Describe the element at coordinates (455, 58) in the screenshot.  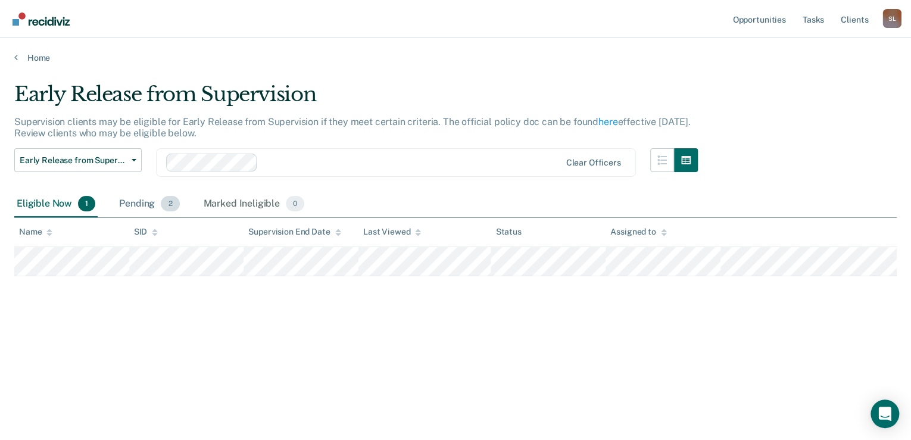
I see `a: Home` at that location.